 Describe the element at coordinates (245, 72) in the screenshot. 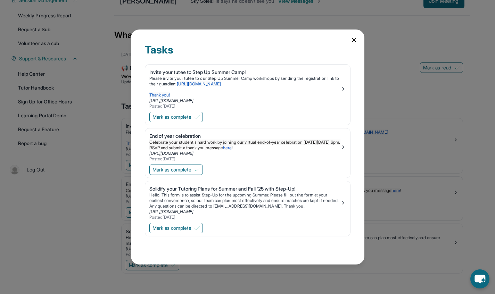

I see `div: Invite your tutee to Step Up Summer Camp!` at that location.